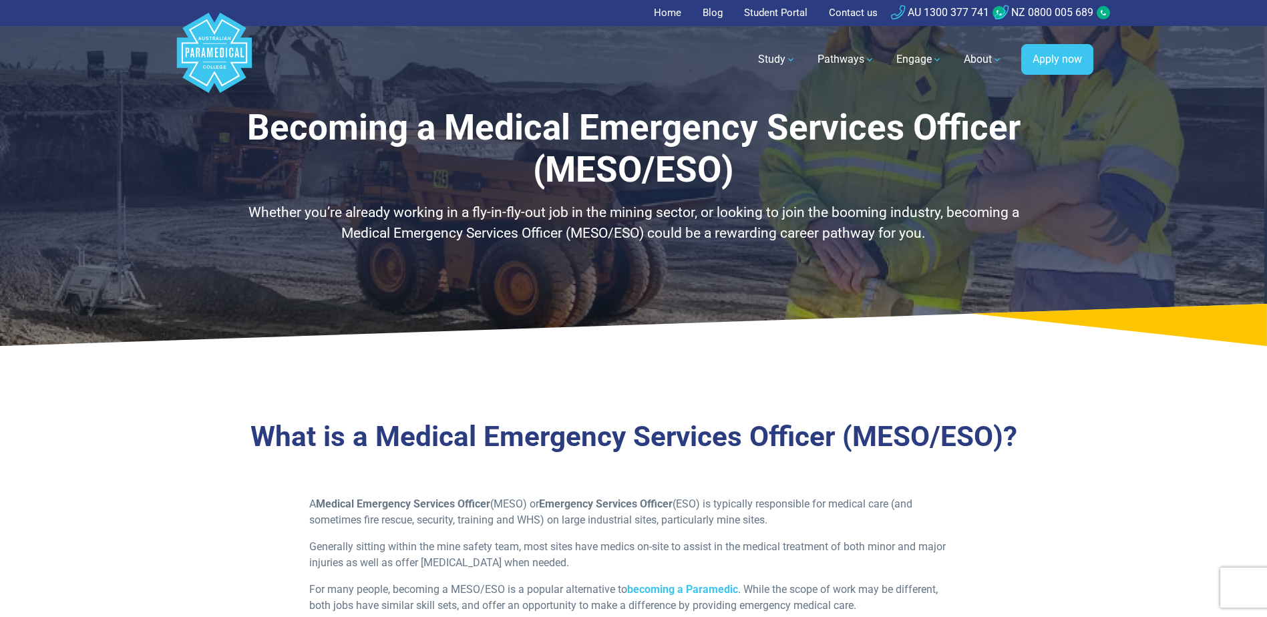 The height and width of the screenshot is (617, 1267). Describe the element at coordinates (1044, 12) in the screenshot. I see `a: NZ 0800 005 689` at that location.